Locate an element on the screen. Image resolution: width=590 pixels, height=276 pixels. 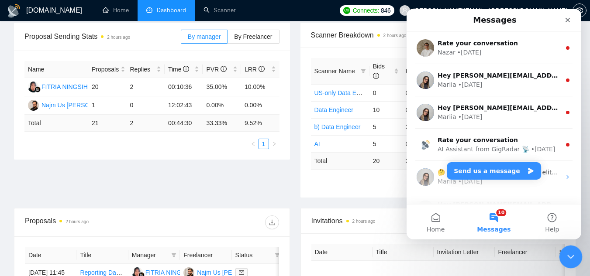
div: Close is located at coordinates (161, 11).